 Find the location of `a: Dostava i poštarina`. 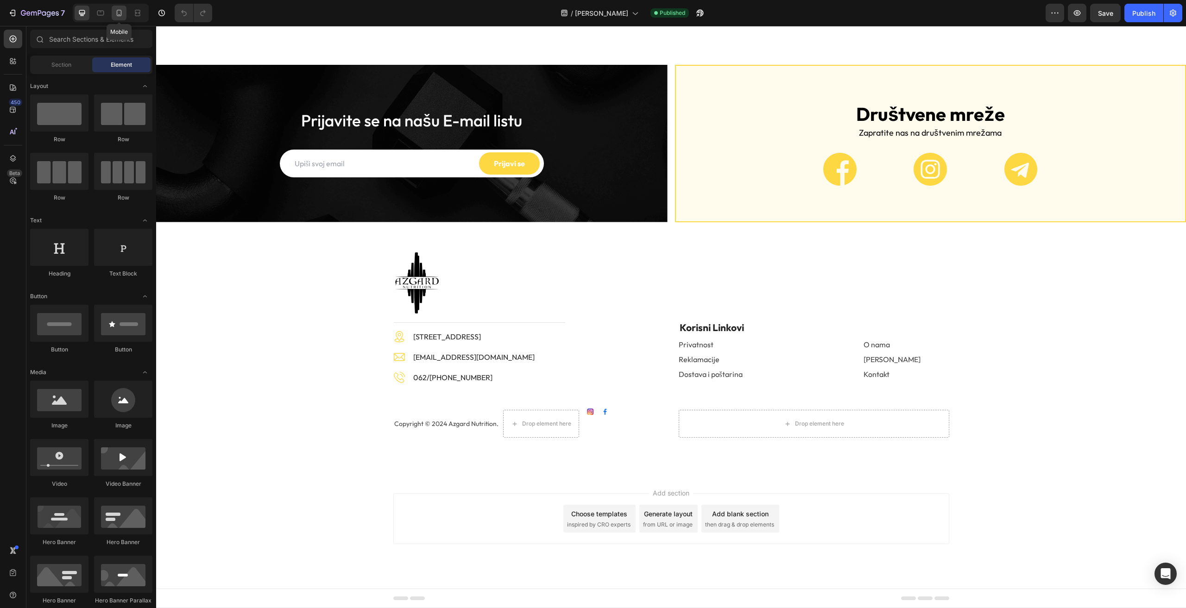

a: Dostava i poštarina is located at coordinates (554, 348).